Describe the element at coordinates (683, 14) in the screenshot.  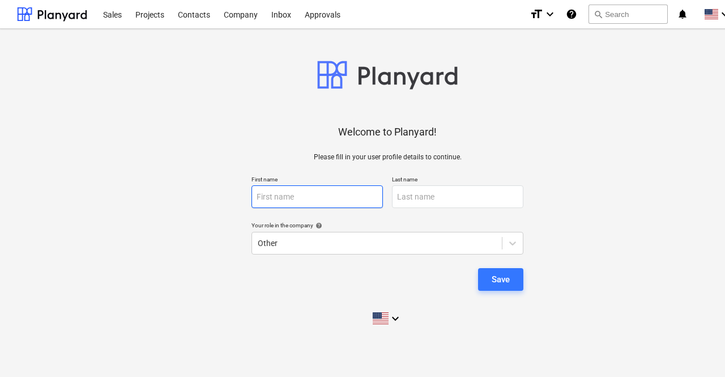
I see `i: notifications` at that location.